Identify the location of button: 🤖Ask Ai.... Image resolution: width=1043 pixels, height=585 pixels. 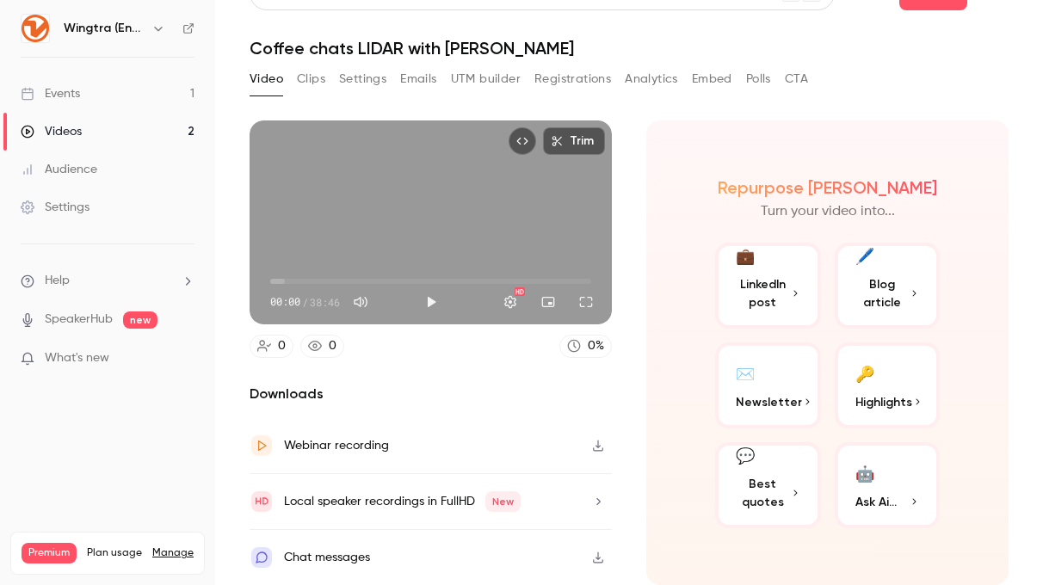
(888, 486).